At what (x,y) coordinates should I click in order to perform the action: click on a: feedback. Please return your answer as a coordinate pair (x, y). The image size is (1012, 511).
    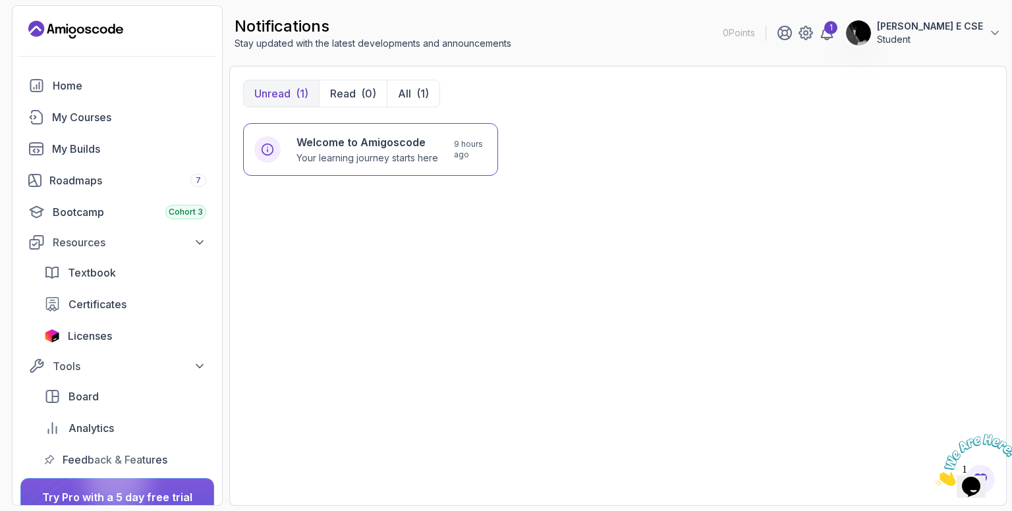
    Looking at the image, I should click on (125, 460).